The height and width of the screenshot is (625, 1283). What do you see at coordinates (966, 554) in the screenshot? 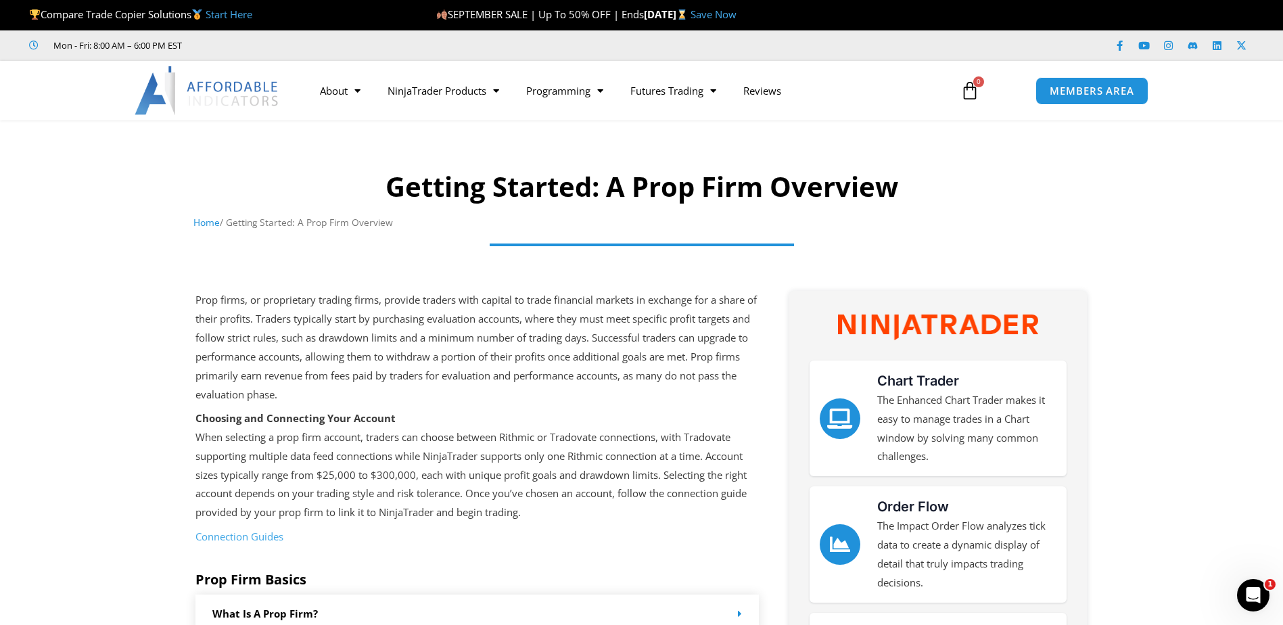
I see `p: The Impact Order Flow analyzes tick data to create a dynamic display of detail that truly impacts...` at bounding box center [966, 554].